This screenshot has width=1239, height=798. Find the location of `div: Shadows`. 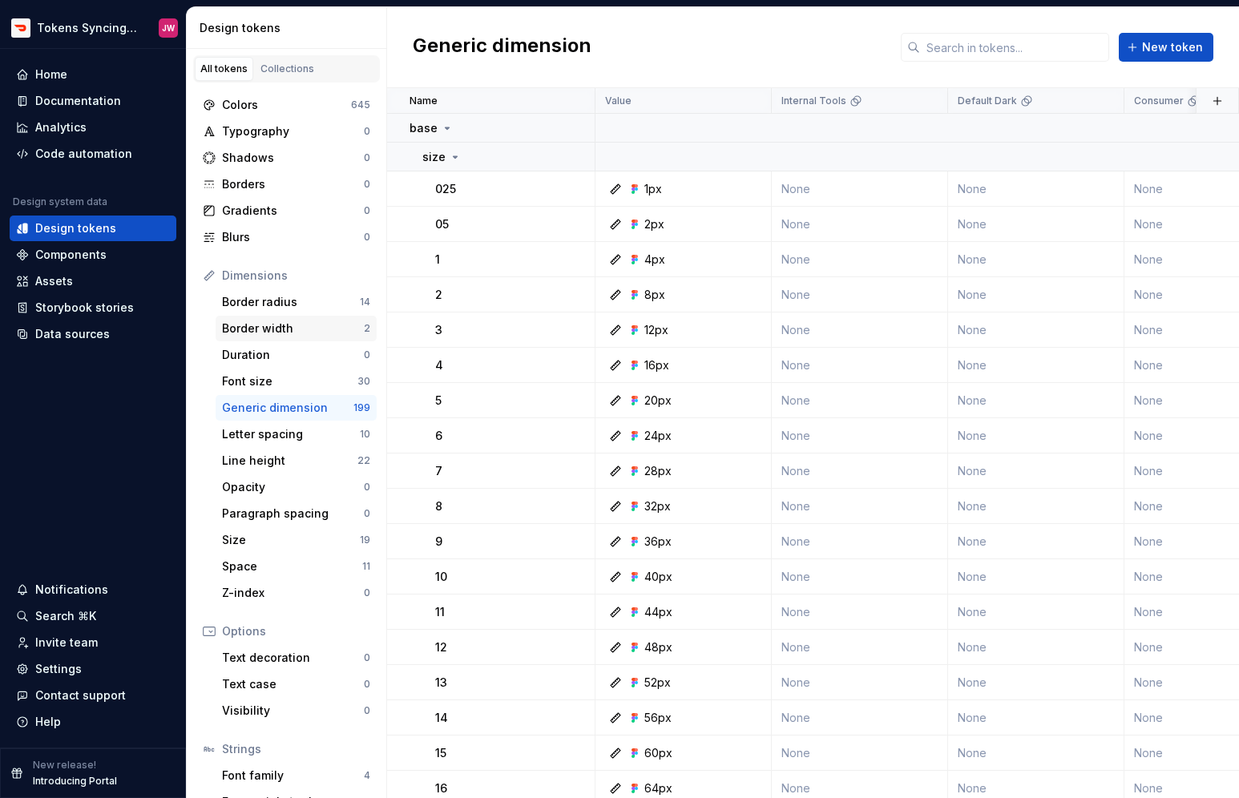

div: Shadows is located at coordinates (293, 158).